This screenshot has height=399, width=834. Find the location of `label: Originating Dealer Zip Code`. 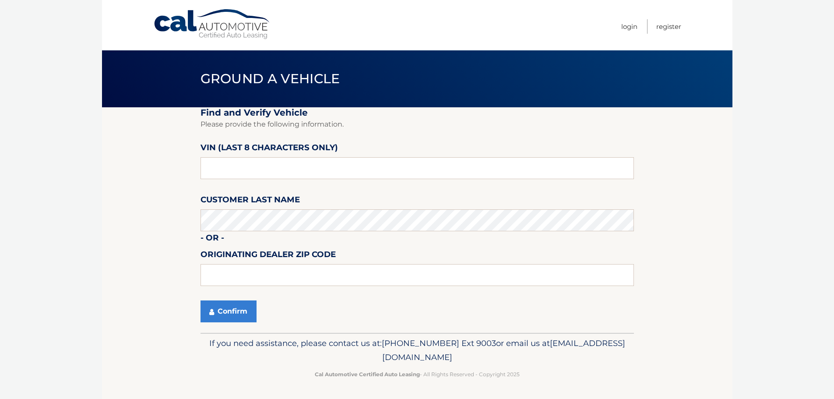

label: Originating Dealer Zip Code is located at coordinates (268, 256).